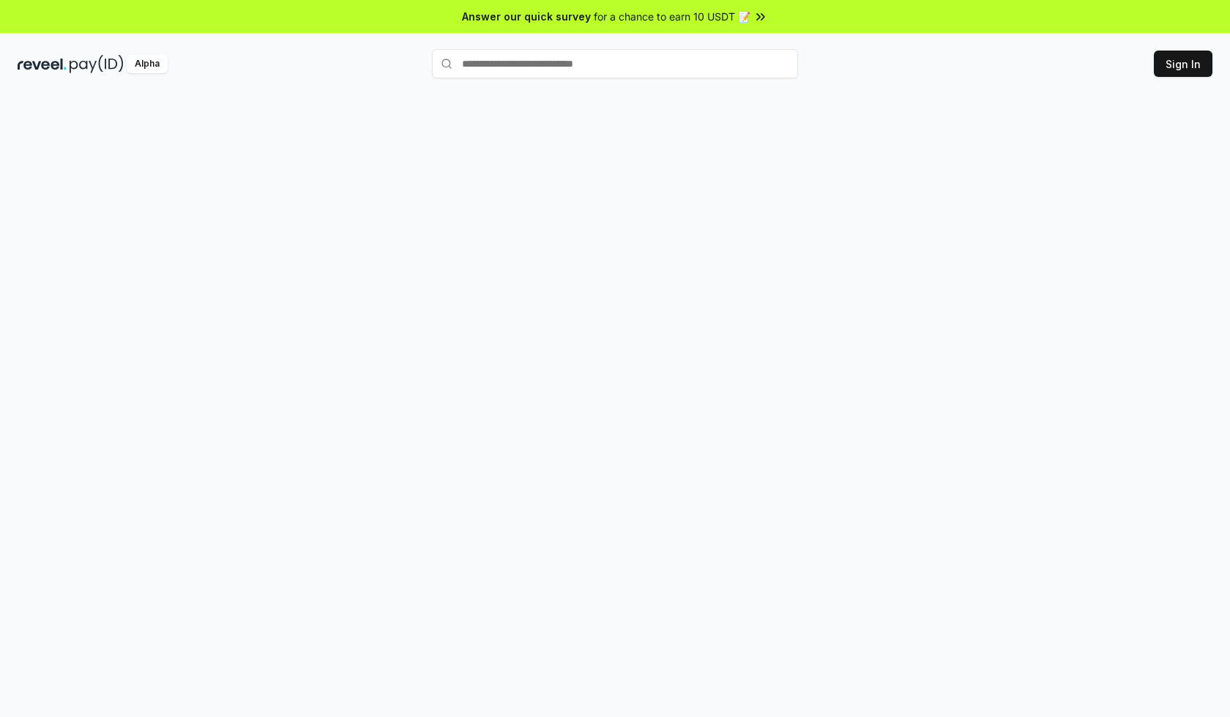 This screenshot has height=717, width=1230. I want to click on span: for a chance to earn 10 USDT 📝, so click(672, 16).